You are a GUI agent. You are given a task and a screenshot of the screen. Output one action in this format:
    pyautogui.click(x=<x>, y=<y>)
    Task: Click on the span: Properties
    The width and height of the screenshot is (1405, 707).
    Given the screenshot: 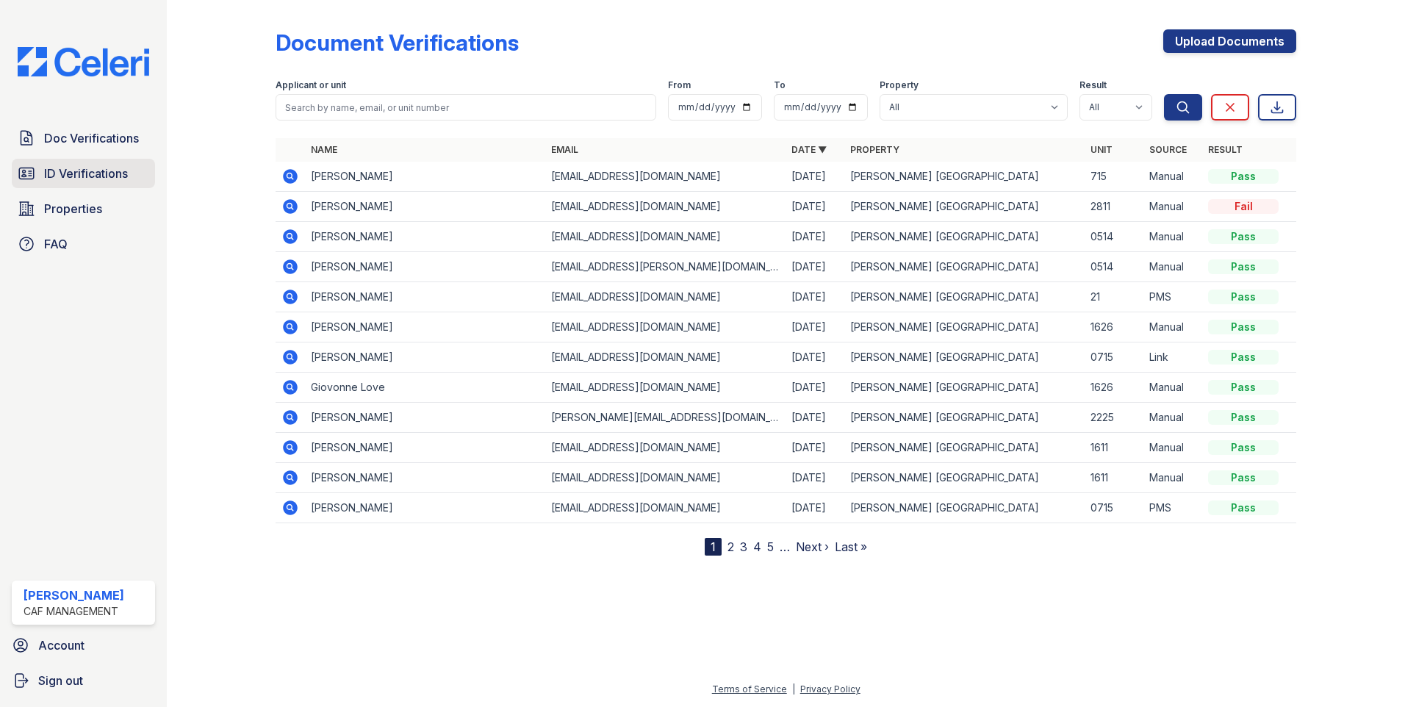 What is the action you would take?
    pyautogui.click(x=73, y=209)
    